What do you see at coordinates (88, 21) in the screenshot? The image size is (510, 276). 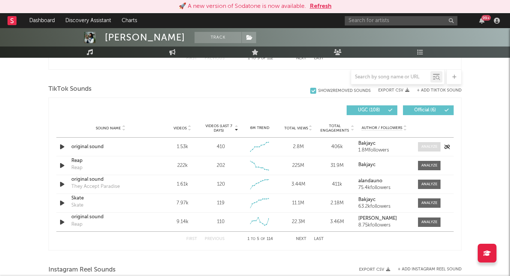 I see `a: Discovery Assistant` at bounding box center [88, 21].